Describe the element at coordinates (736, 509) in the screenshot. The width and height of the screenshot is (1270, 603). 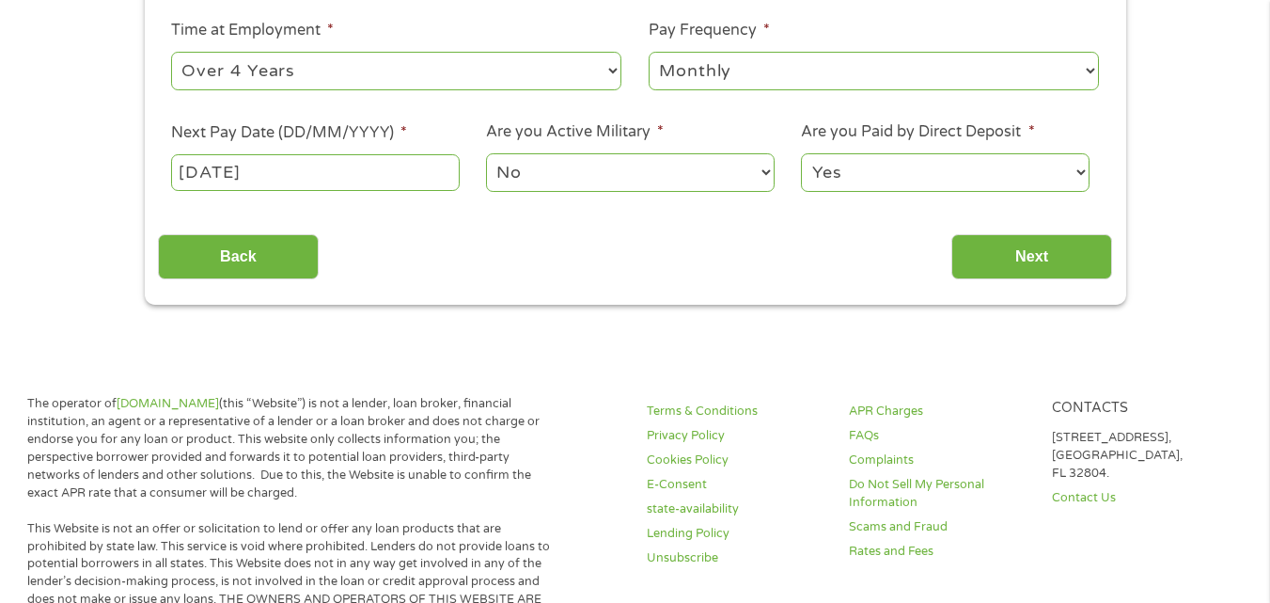
I see `a: state-availability` at that location.